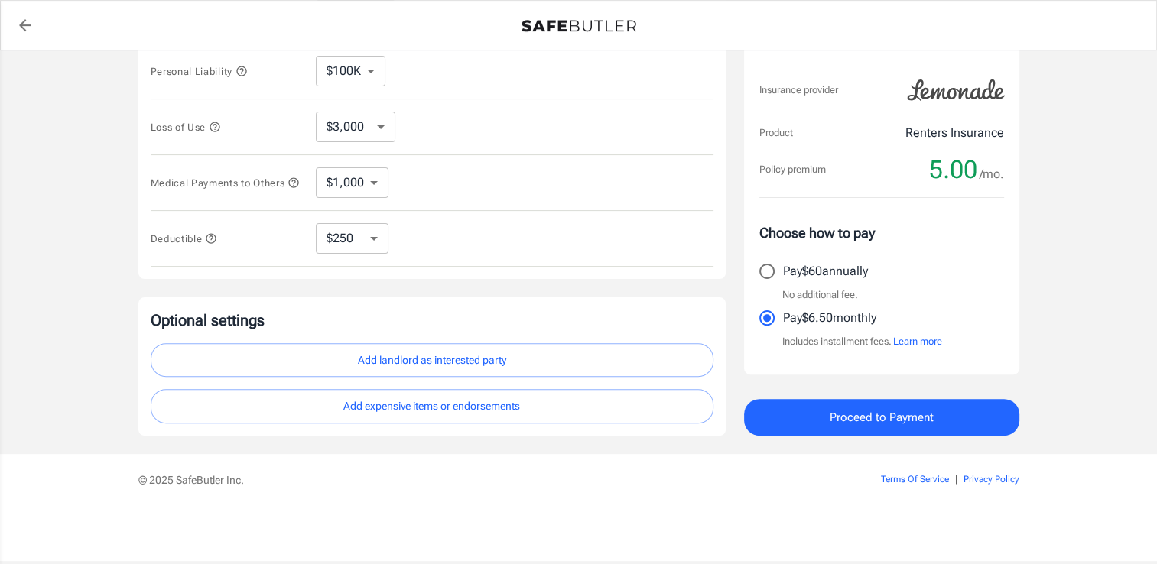  I want to click on span: Proceed to Payment, so click(881, 417).